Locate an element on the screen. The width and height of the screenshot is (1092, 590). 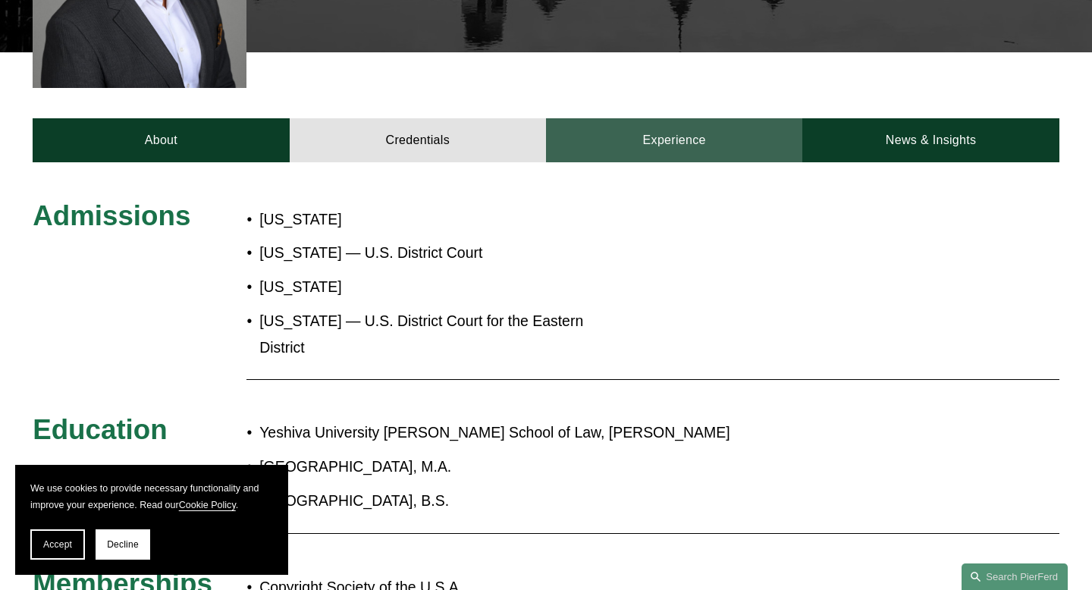
span: Education is located at coordinates (99, 429).